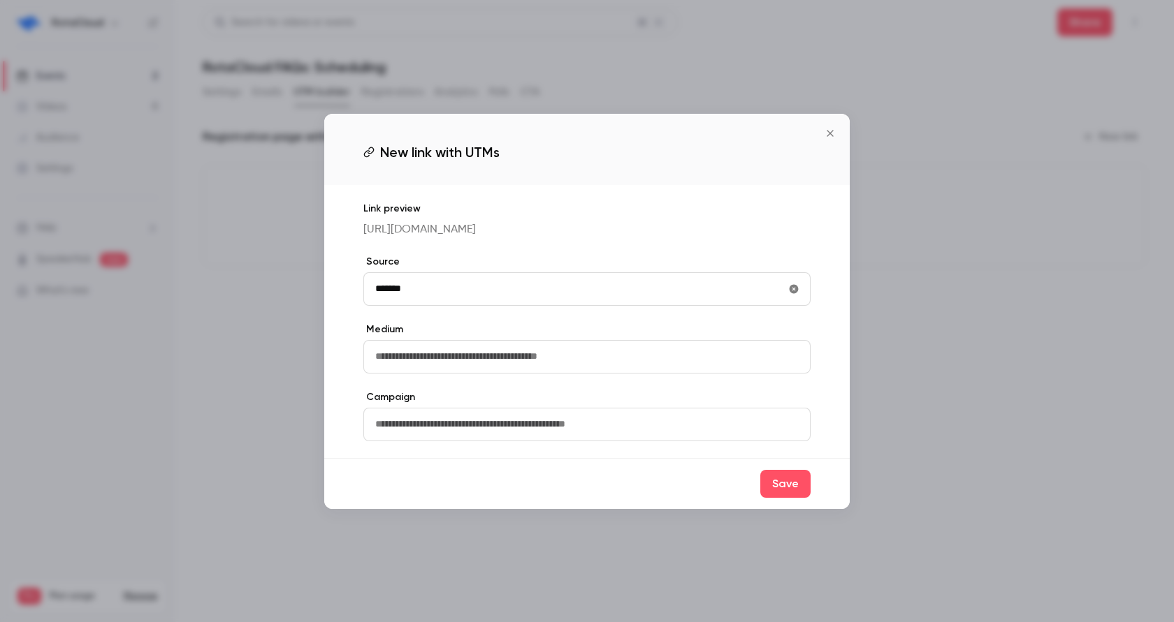 The width and height of the screenshot is (1174, 622). I want to click on label: Campaign, so click(587, 398).